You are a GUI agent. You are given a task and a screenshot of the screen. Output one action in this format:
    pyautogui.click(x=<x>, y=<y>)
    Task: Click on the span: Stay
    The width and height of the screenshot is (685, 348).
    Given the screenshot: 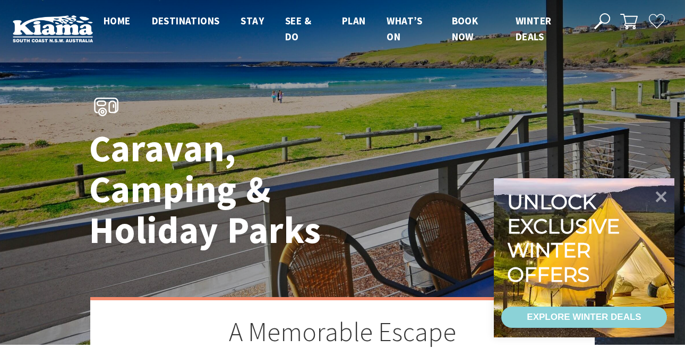 What is the action you would take?
    pyautogui.click(x=252, y=21)
    